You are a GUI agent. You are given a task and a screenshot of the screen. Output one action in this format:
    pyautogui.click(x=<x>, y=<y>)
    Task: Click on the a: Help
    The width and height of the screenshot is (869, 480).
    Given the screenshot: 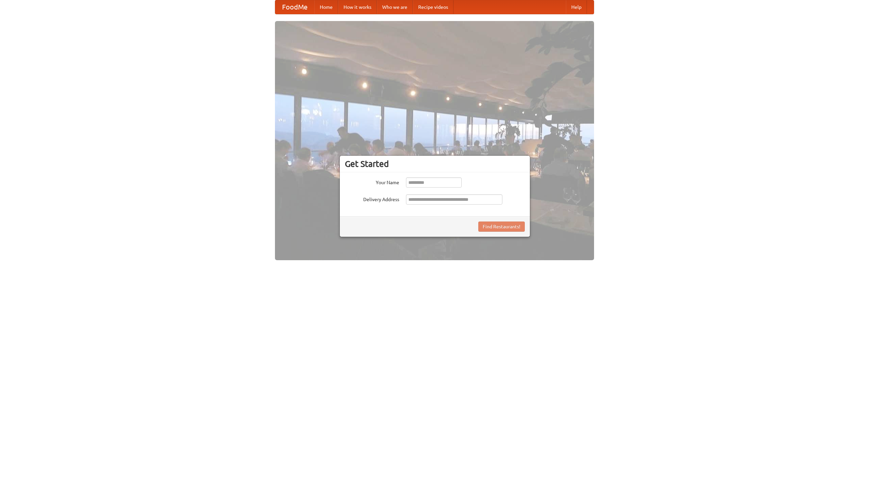 What is the action you would take?
    pyautogui.click(x=576, y=7)
    